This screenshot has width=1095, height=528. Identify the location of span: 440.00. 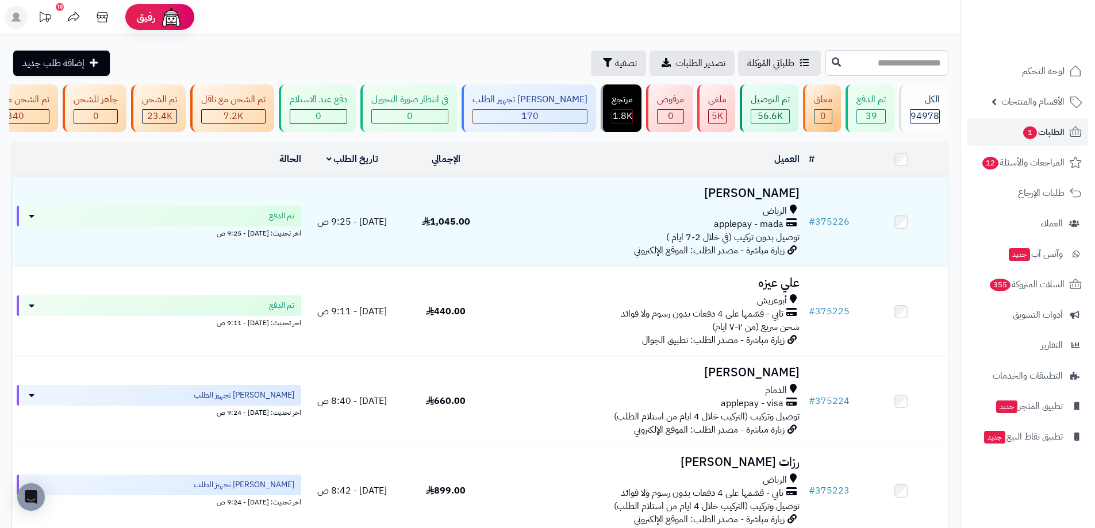
(445, 311).